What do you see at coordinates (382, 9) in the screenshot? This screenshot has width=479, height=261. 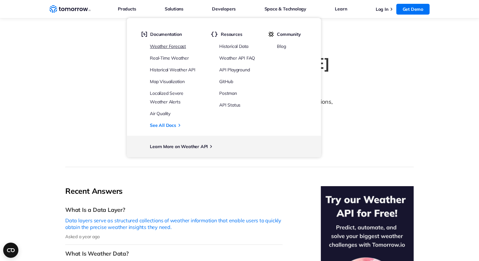 I see `a: Log In` at bounding box center [382, 9].